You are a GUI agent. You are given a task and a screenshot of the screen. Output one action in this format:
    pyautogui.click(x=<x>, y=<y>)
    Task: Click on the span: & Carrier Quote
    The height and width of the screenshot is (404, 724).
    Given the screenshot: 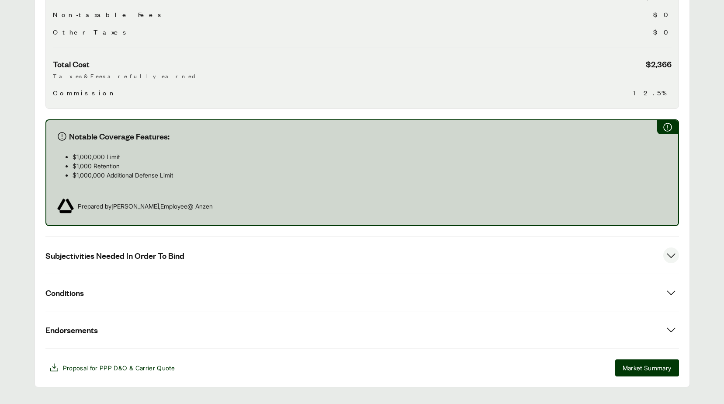 What is the action you would take?
    pyautogui.click(x=152, y=367)
    